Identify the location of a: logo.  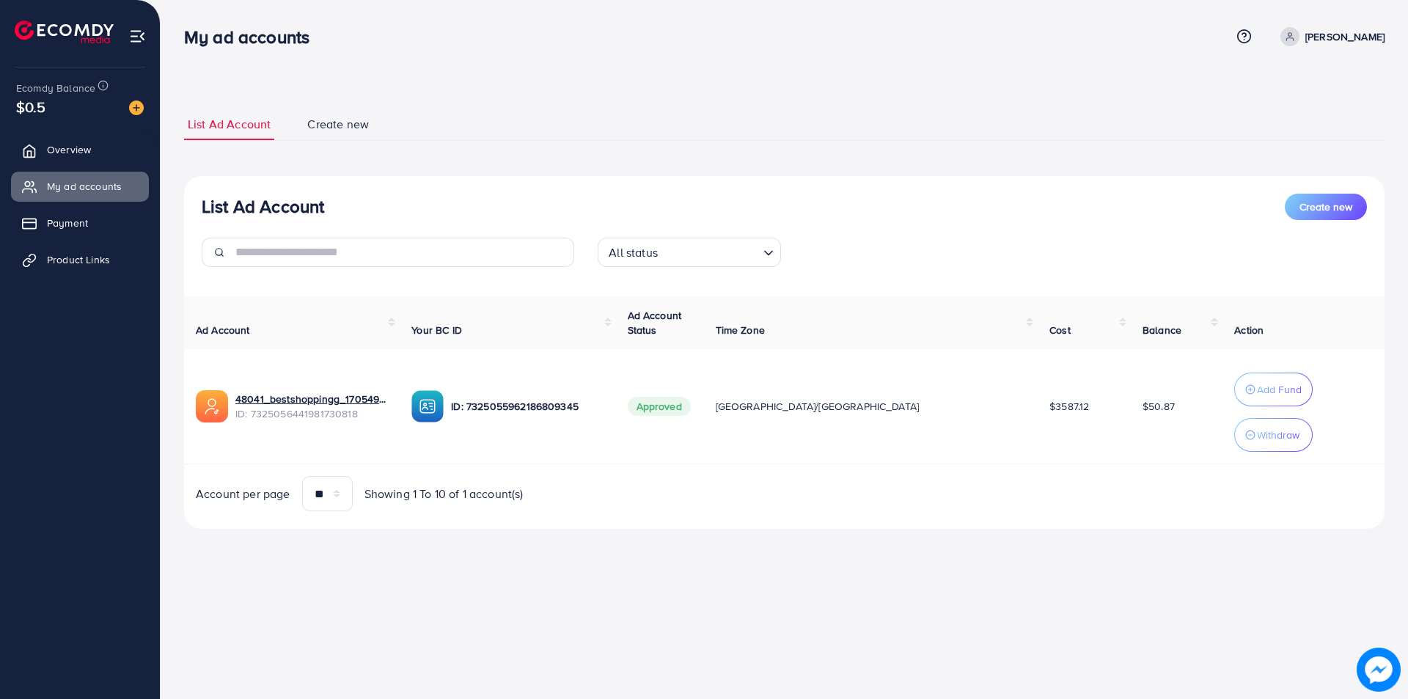
(64, 32).